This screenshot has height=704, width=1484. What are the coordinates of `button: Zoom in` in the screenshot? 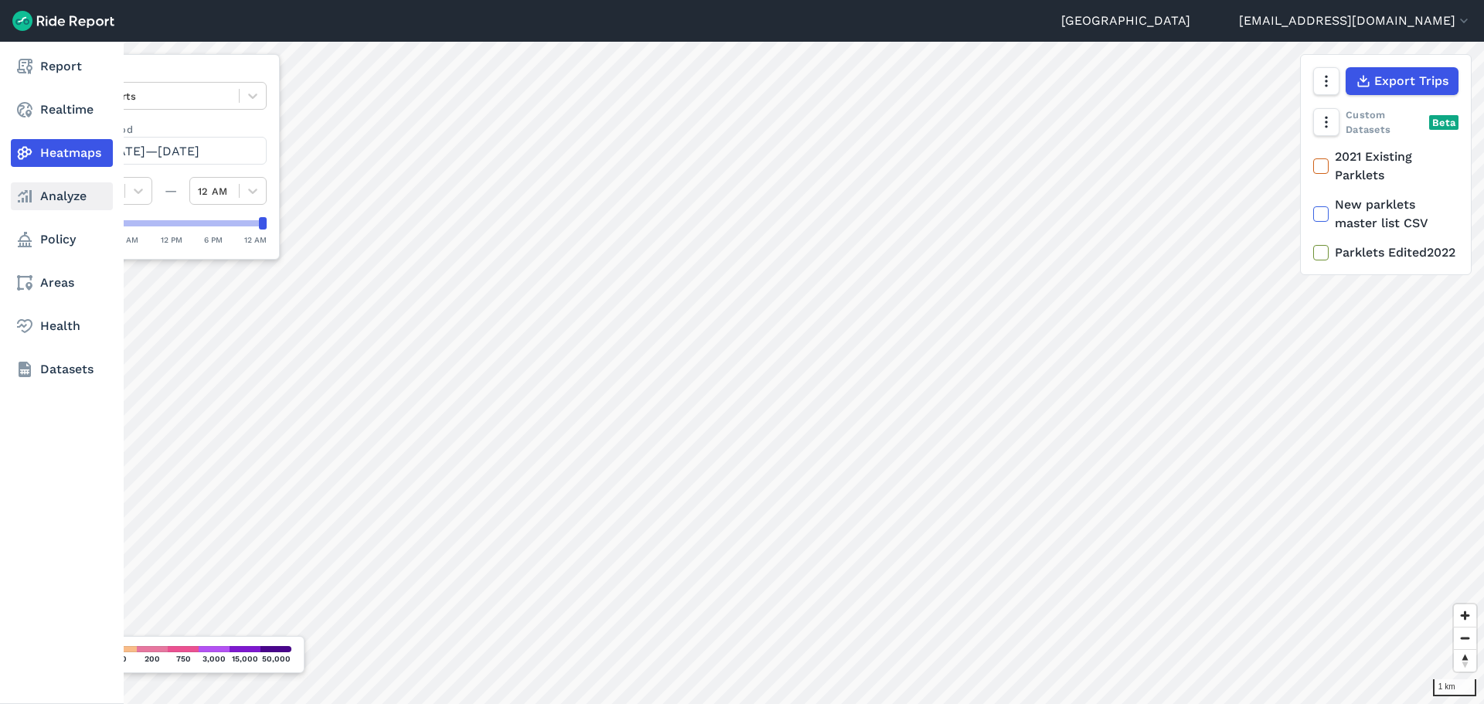 It's located at (1465, 615).